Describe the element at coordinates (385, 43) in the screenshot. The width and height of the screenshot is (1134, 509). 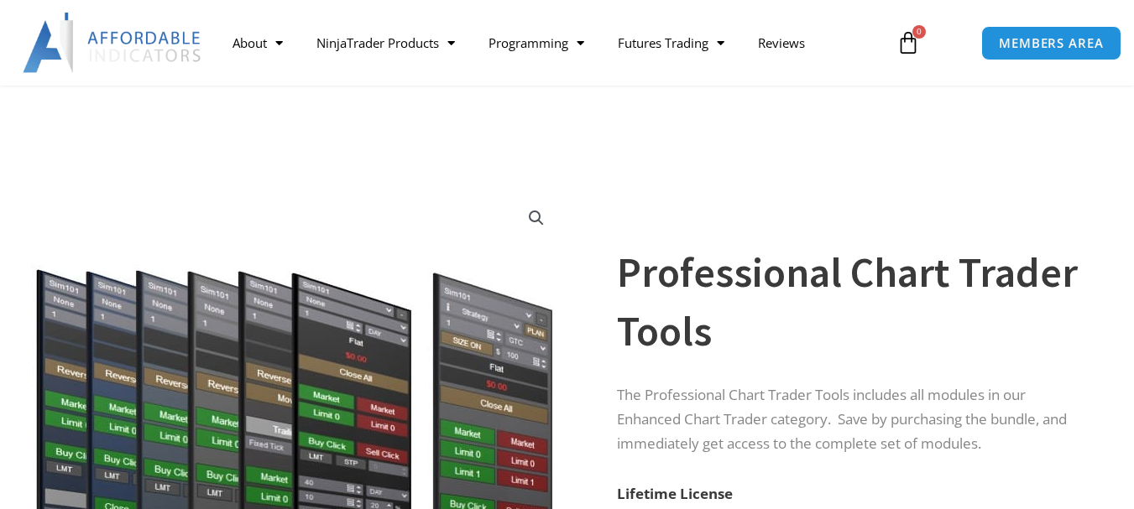
I see `a: NinjaTrader Products` at that location.